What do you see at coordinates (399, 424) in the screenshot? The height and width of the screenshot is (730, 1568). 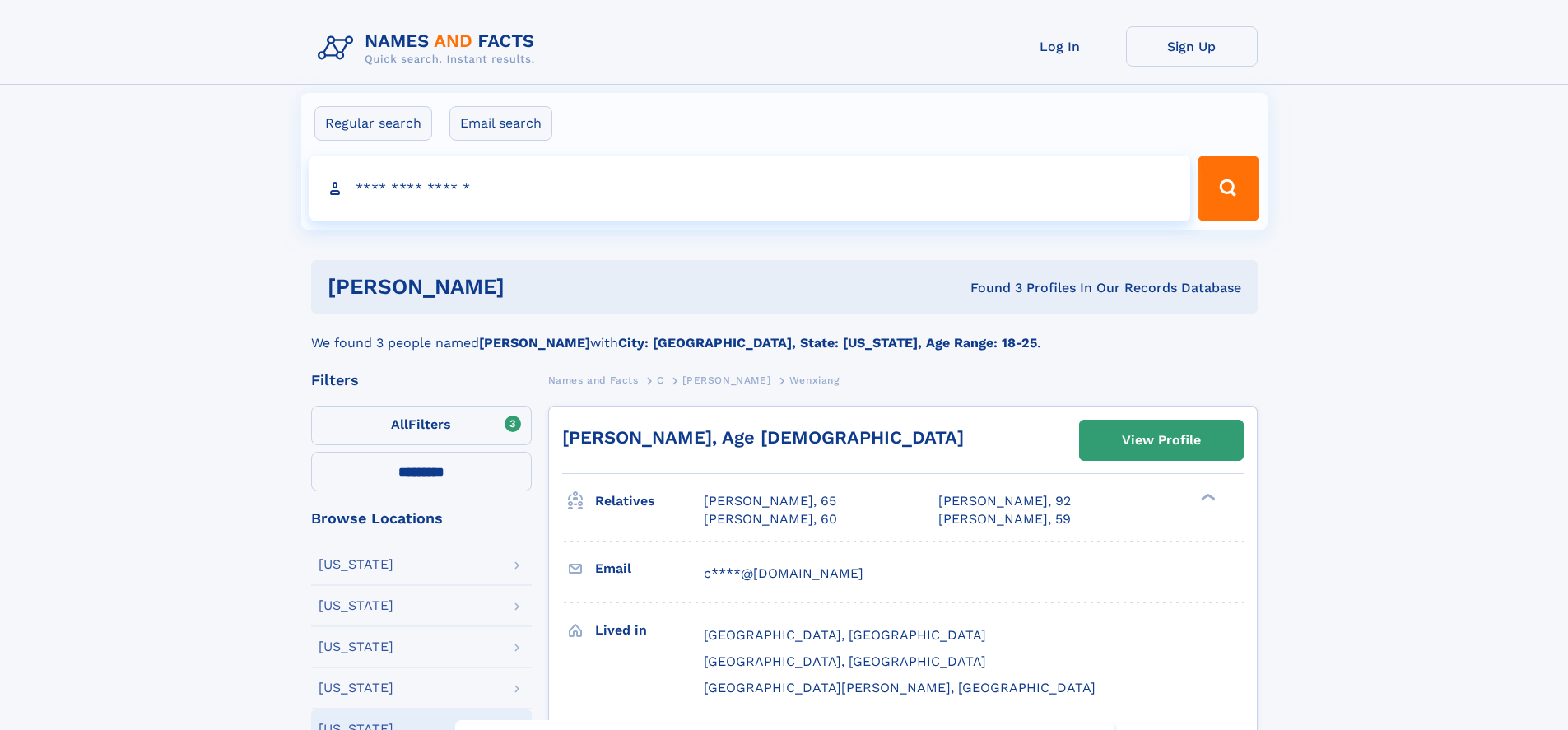 I see `span: All` at bounding box center [399, 424].